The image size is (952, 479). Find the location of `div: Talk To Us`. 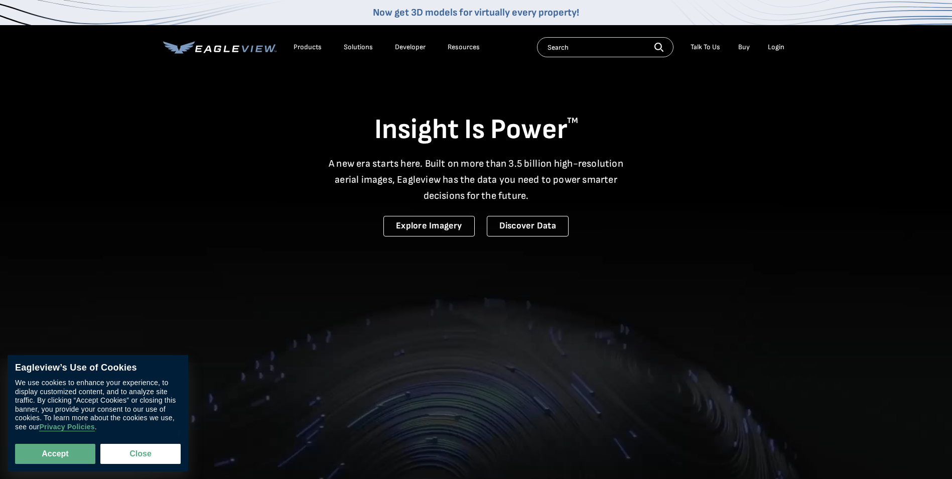

div: Talk To Us is located at coordinates (705, 47).